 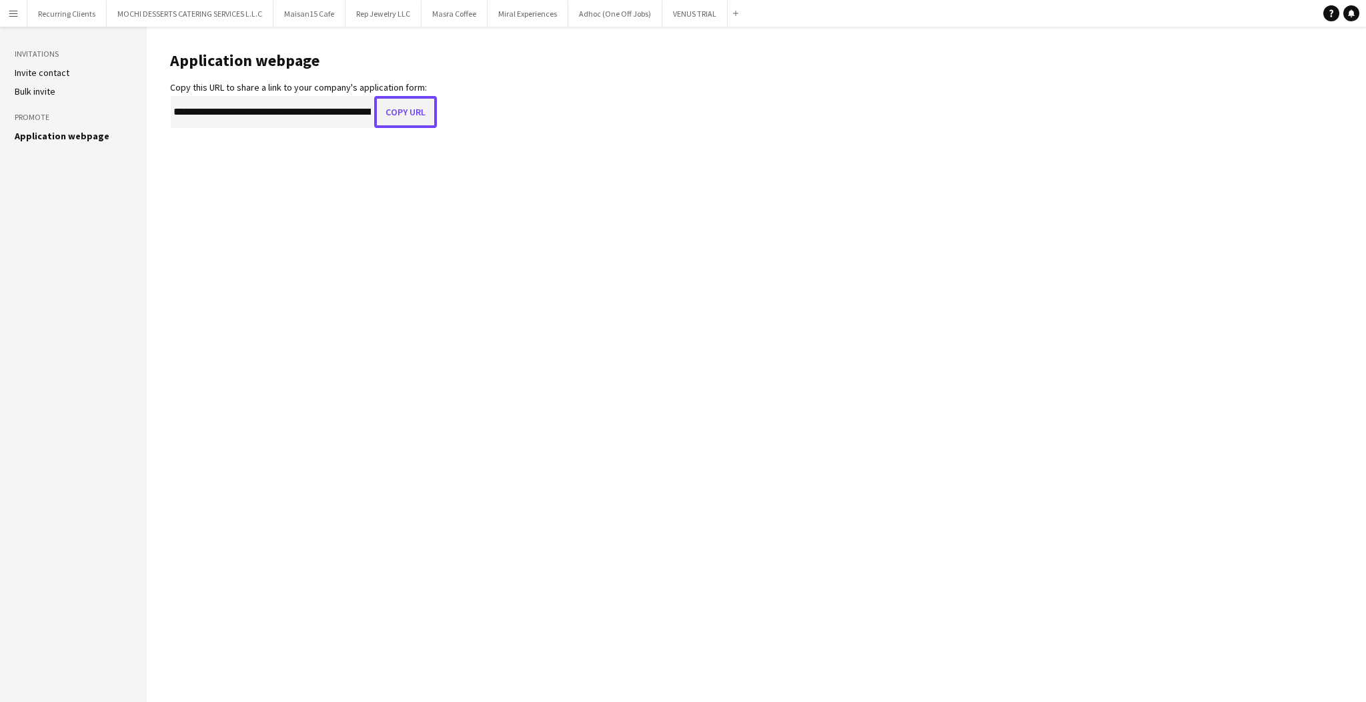 What do you see at coordinates (528, 13) in the screenshot?
I see `button: Miral Experiences` at bounding box center [528, 13].